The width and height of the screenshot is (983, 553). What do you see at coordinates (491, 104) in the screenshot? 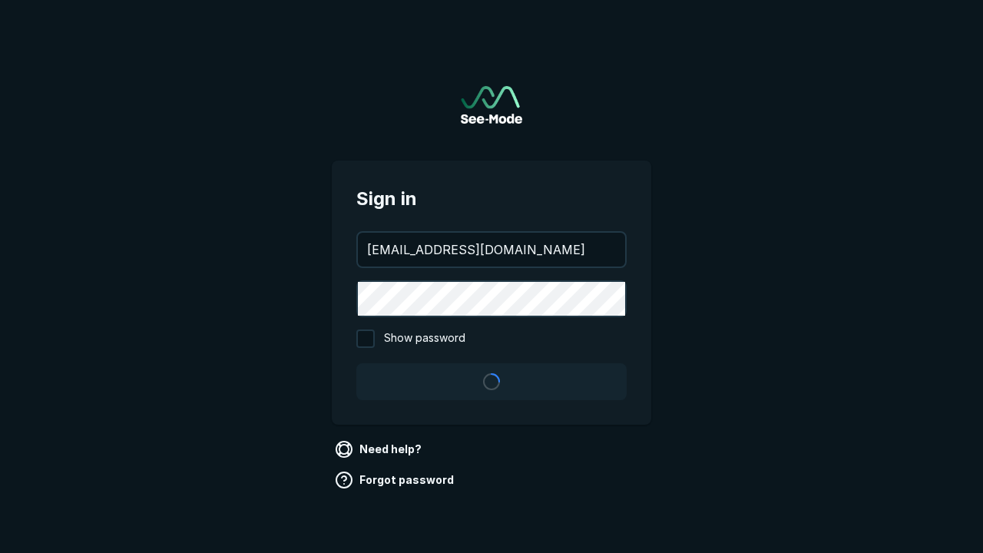
I see `a: Go to sign in` at bounding box center [491, 104].